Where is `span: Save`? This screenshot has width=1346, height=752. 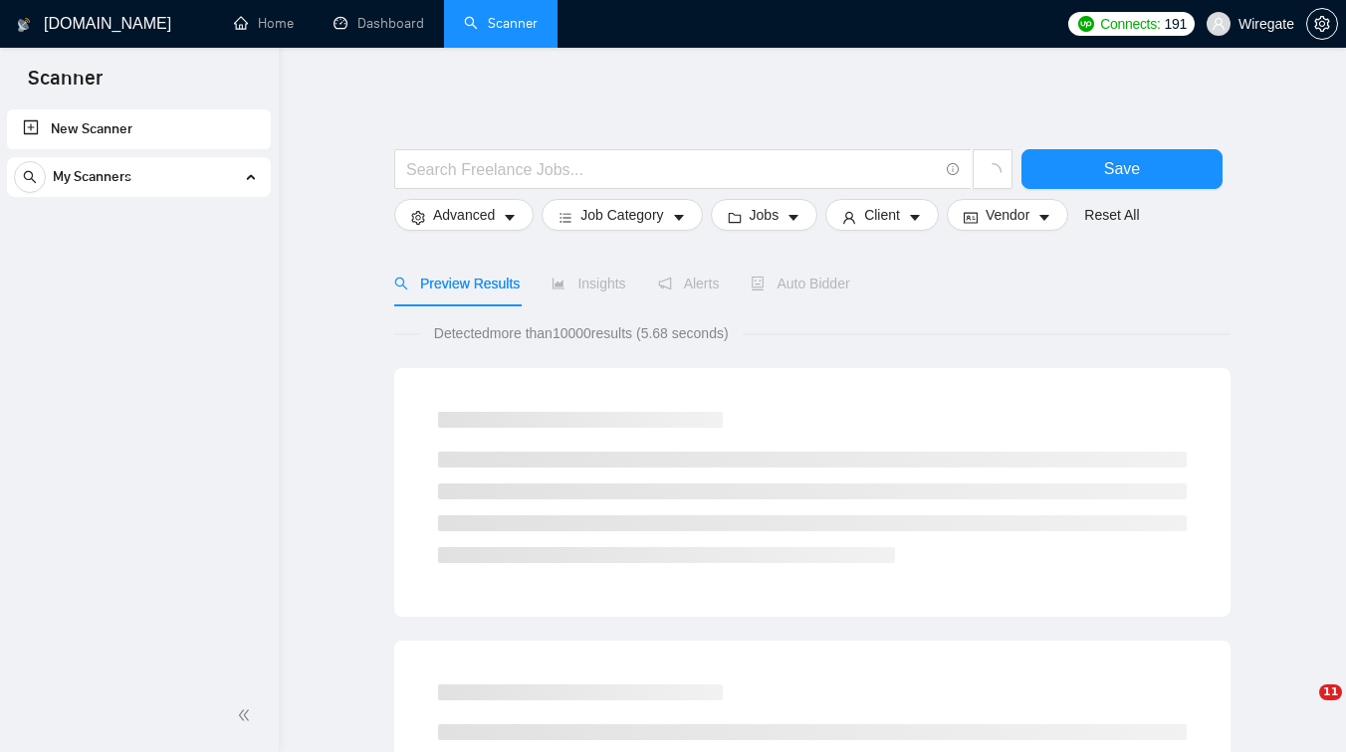 span: Save is located at coordinates (1122, 168).